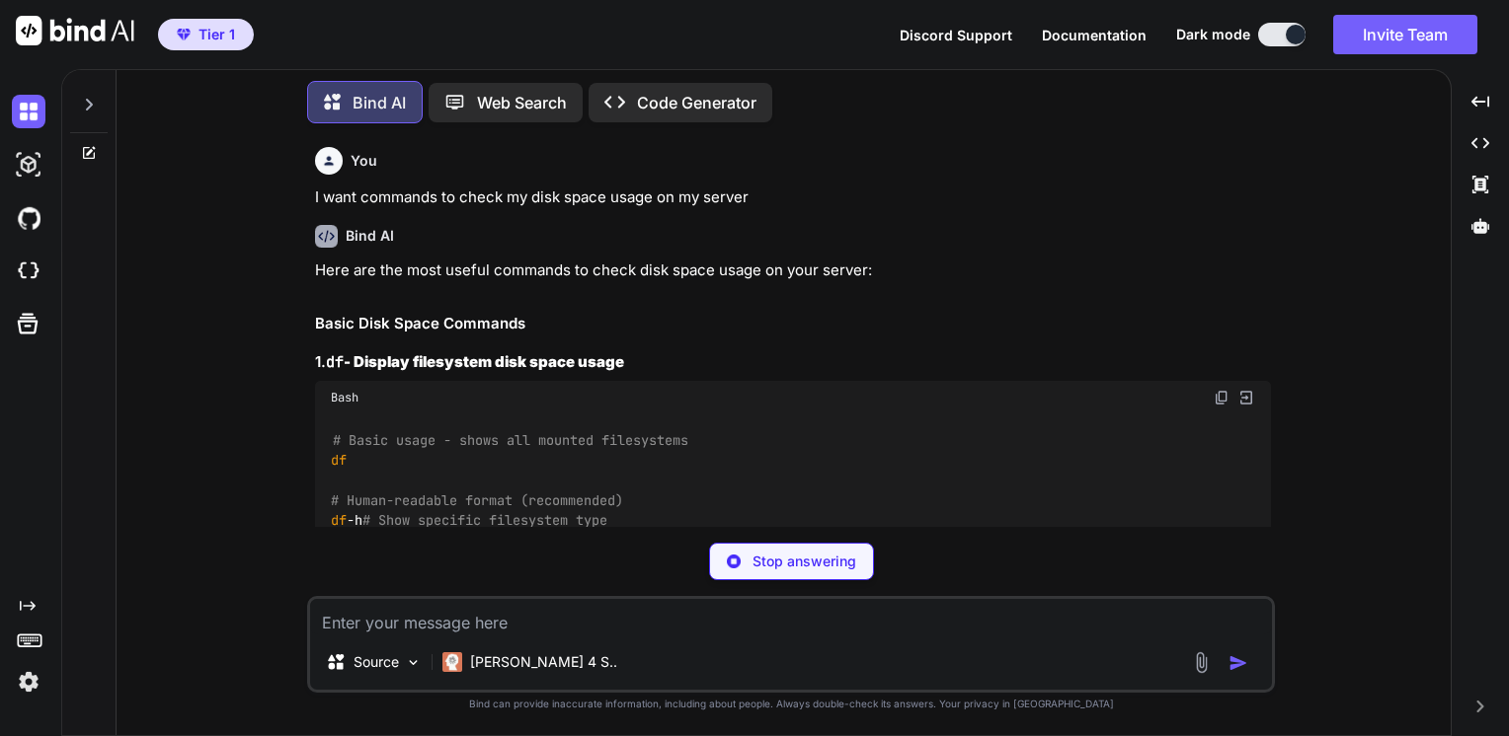 This screenshot has width=1509, height=736. What do you see at coordinates (508, 491) in the screenshot?
I see `code: -h -t ext4` at bounding box center [508, 491].